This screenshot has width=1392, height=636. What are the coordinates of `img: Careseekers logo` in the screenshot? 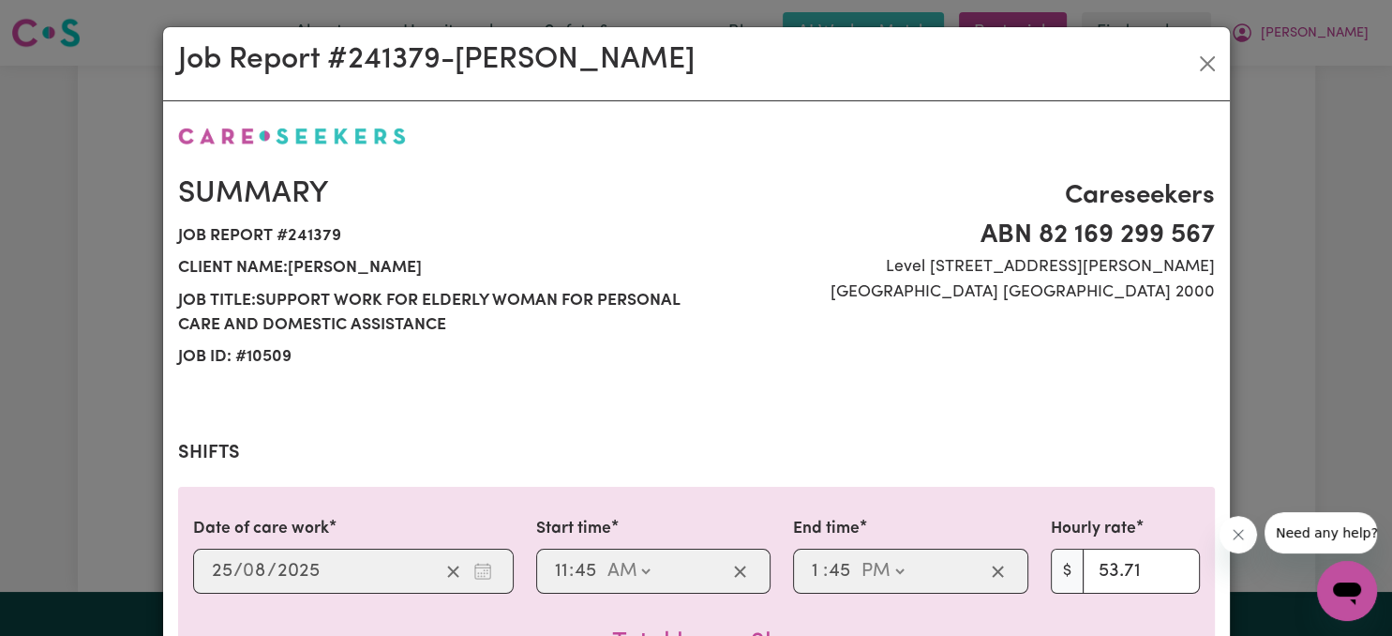 It's located at (292, 136).